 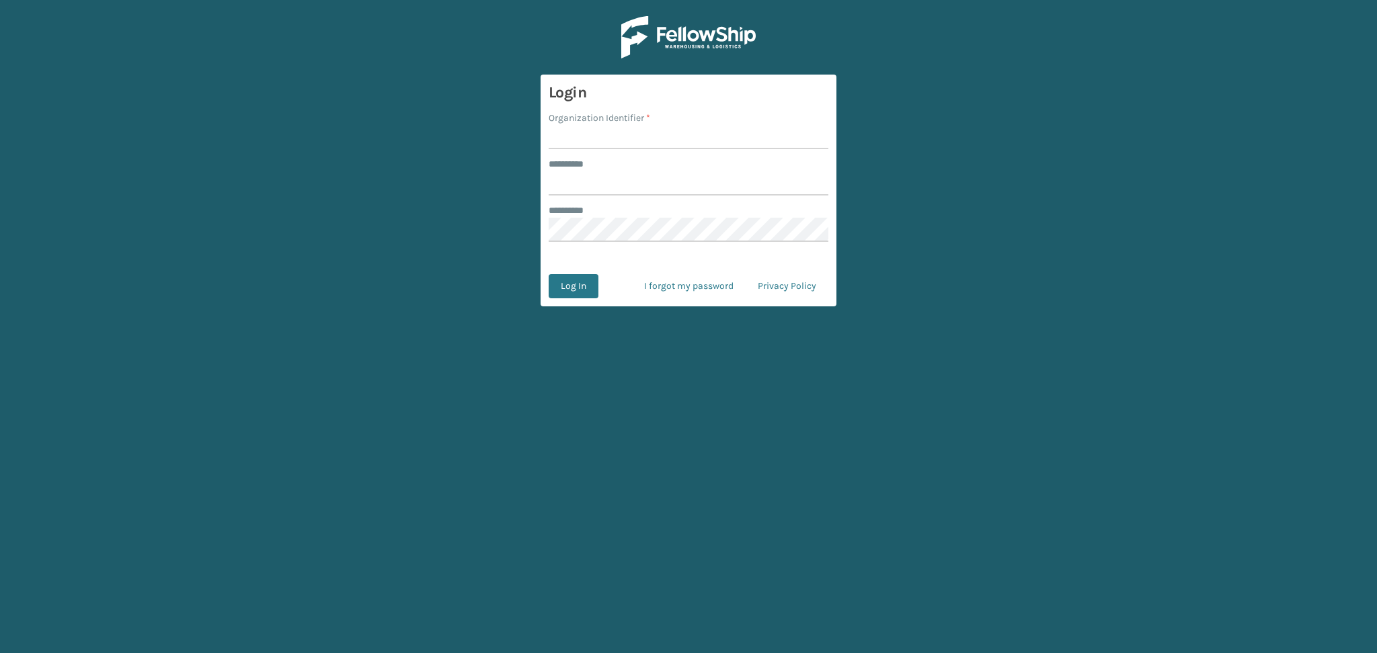 I want to click on h3: Login, so click(x=688, y=93).